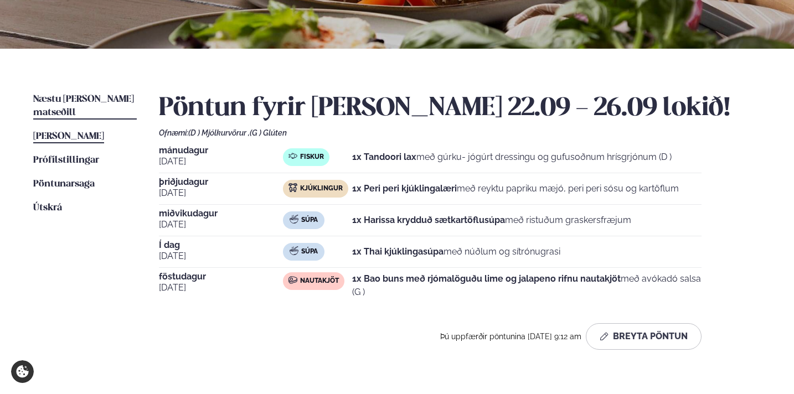 Image resolution: width=794 pixels, height=394 pixels. I want to click on span: Útskrá, so click(48, 208).